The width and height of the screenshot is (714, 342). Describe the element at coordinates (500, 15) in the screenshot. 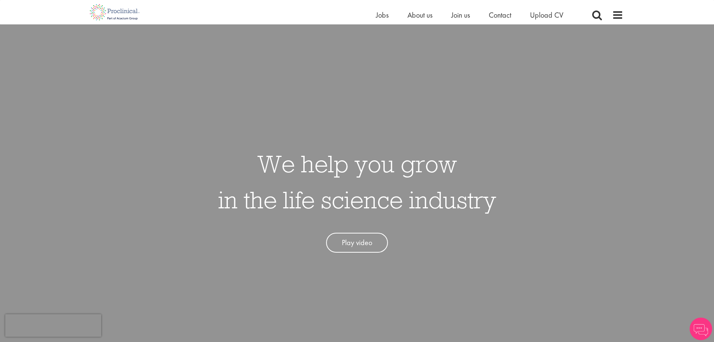

I see `span: Contact` at that location.